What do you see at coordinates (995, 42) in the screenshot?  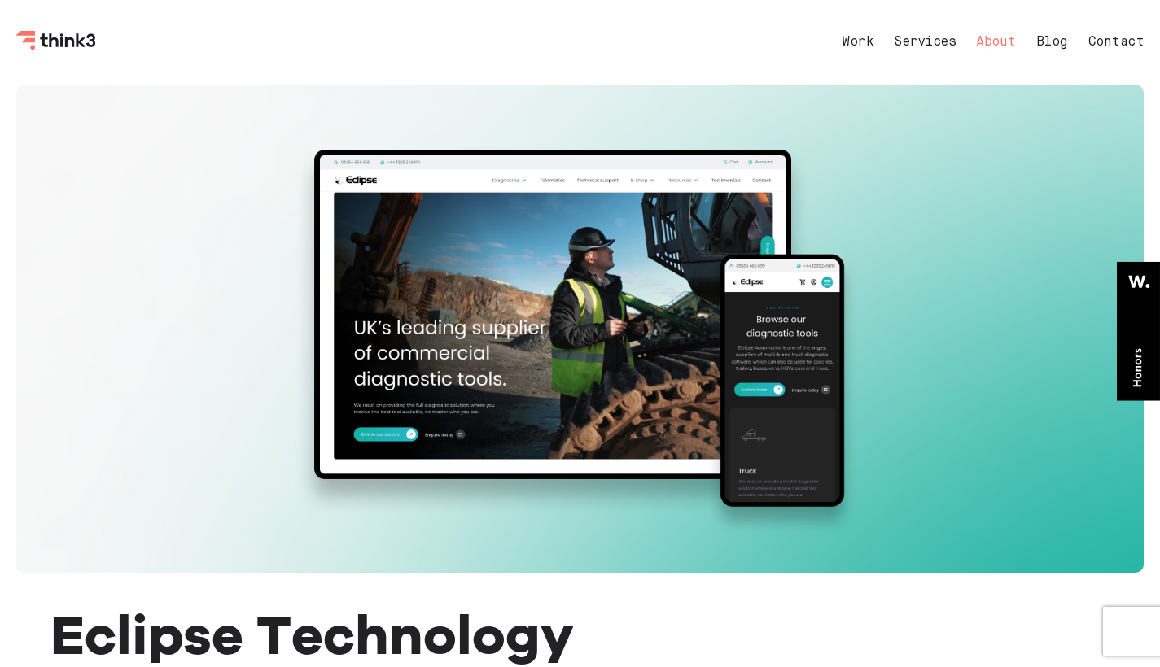 I see `a: About` at bounding box center [995, 42].